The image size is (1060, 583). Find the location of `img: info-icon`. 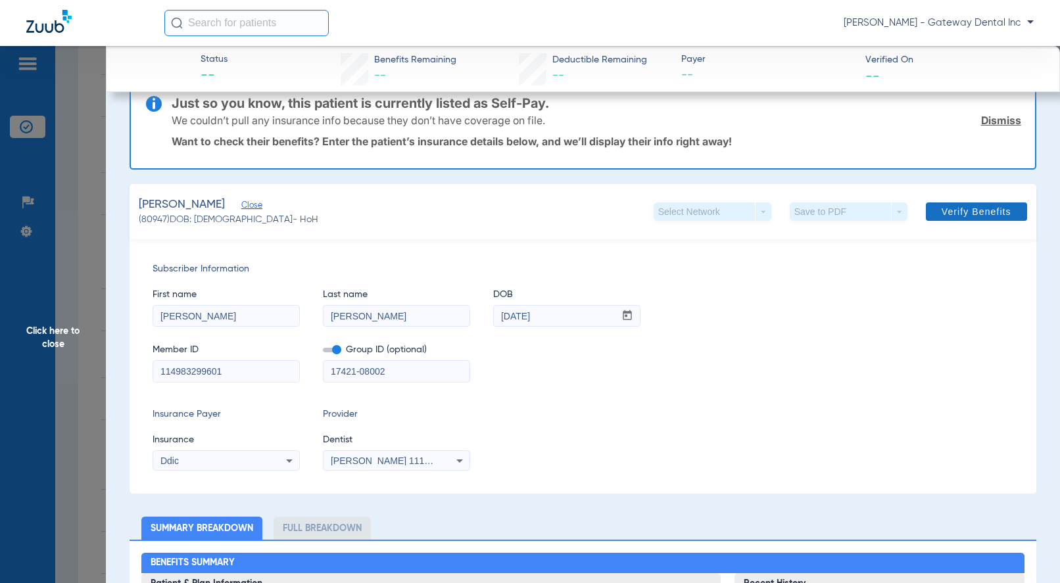

img: info-icon is located at coordinates (154, 104).